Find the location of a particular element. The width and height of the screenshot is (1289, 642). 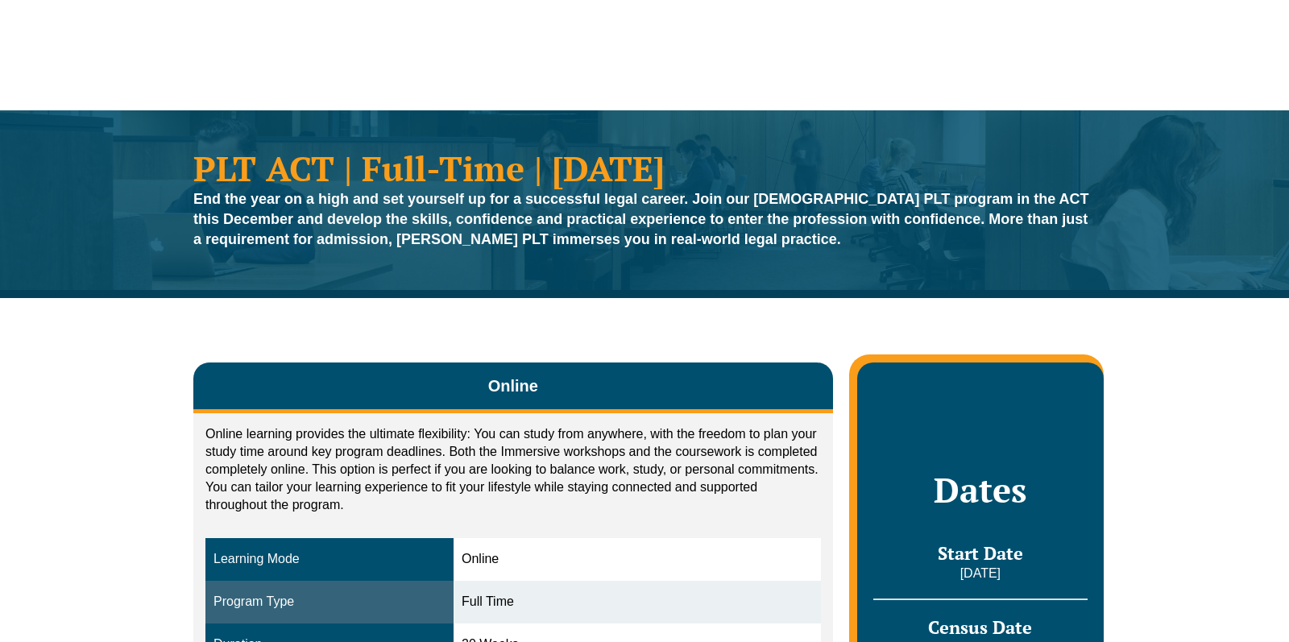

span: Census Date is located at coordinates (980, 627).